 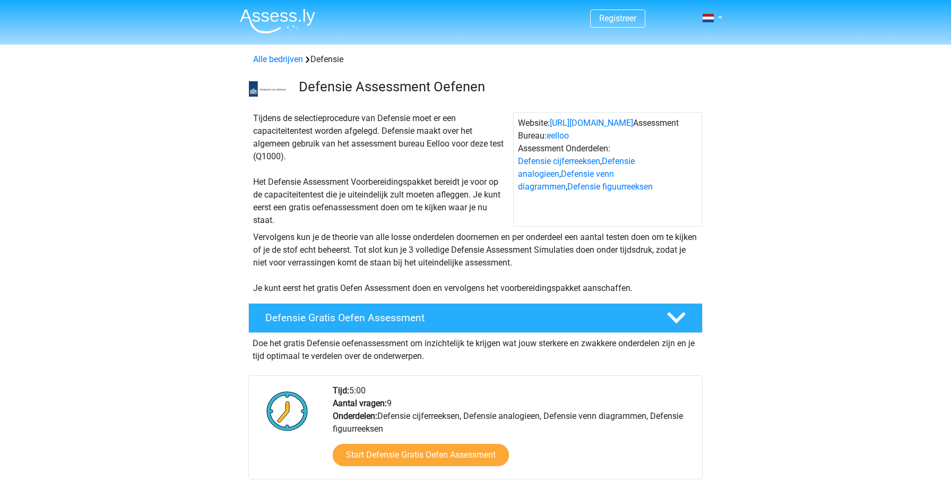 I want to click on div: Defensie, so click(x=475, y=59).